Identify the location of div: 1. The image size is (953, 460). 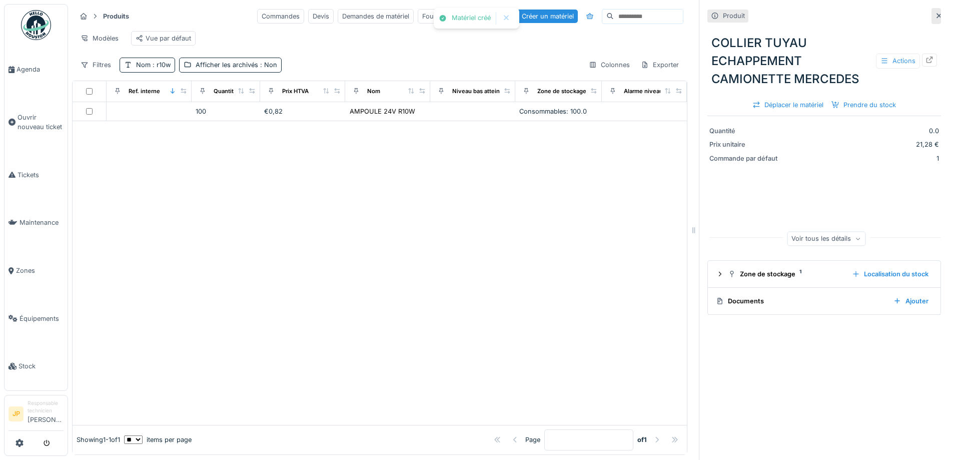
(864, 158).